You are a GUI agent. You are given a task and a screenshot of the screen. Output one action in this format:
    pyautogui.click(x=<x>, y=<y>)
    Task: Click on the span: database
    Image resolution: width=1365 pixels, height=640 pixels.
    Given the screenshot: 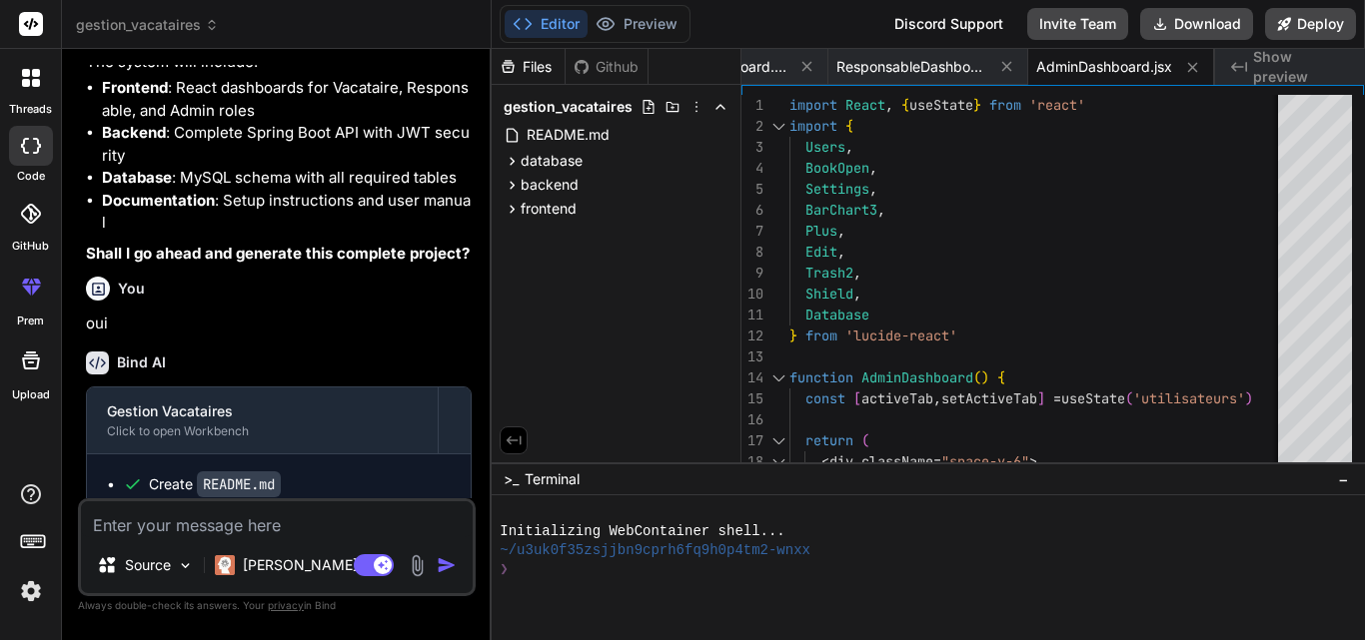 What is the action you would take?
    pyautogui.click(x=551, y=161)
    